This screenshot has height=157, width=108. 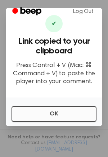 I want to click on p: Press Control + V (Mac: ⌘ Command + V) to paste the player into your comment., so click(x=54, y=74).